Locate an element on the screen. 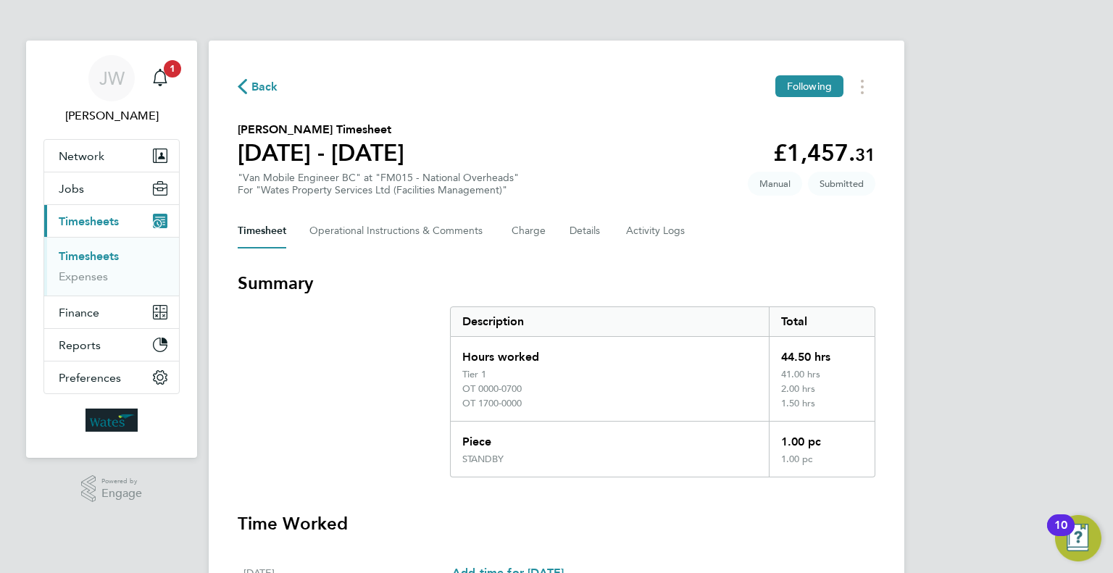 The height and width of the screenshot is (573, 1113). button: Following is located at coordinates (809, 86).